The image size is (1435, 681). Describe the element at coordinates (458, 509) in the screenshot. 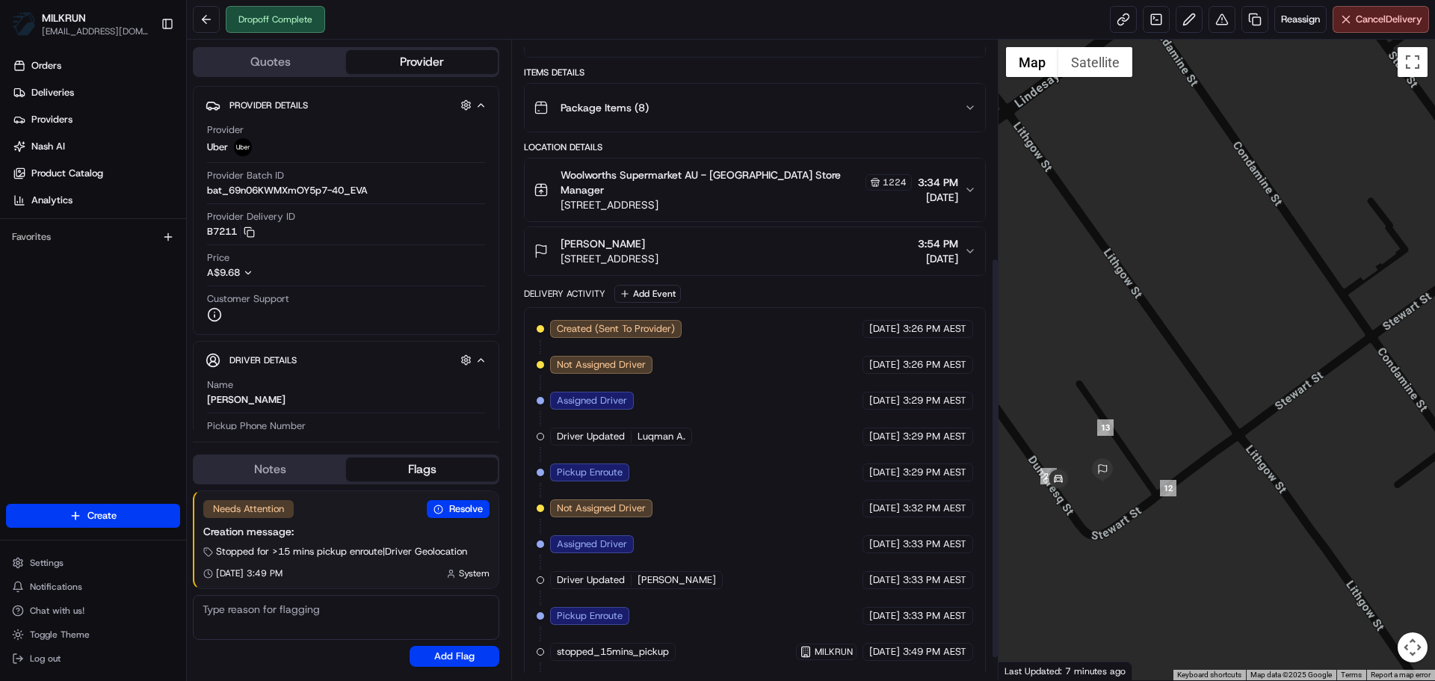

I see `button: Resolve` at that location.